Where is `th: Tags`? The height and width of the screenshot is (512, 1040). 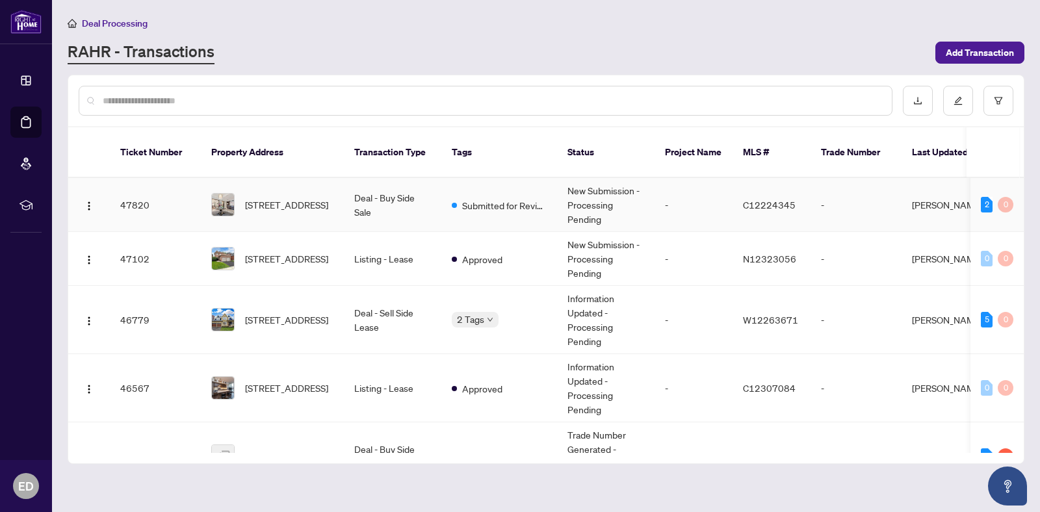
th: Tags is located at coordinates (499, 153).